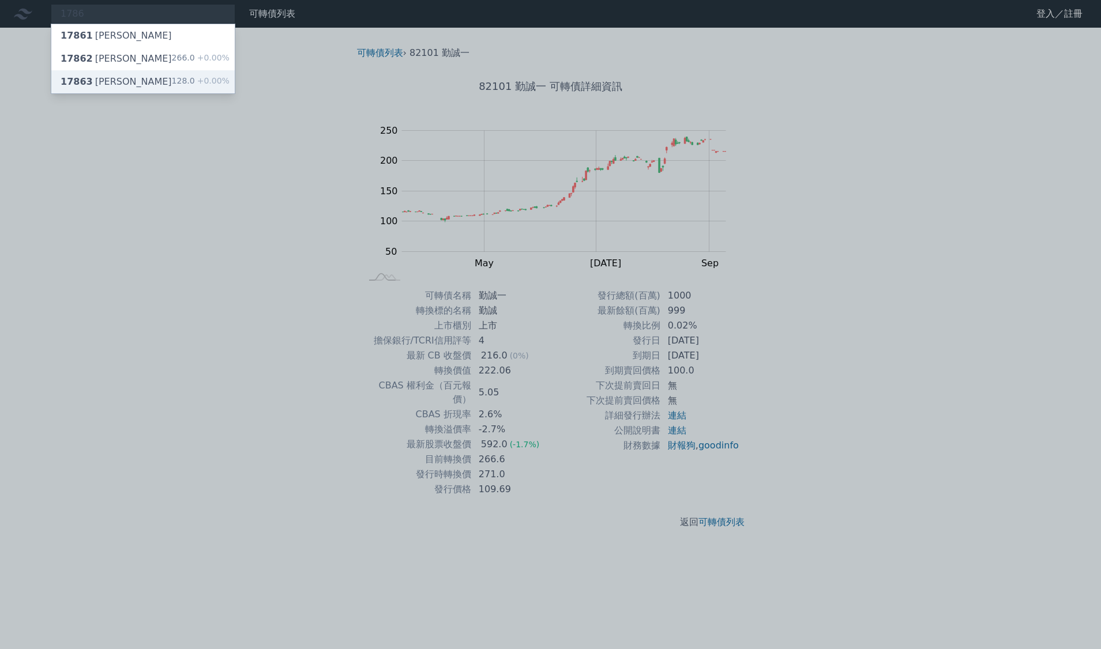 The width and height of the screenshot is (1101, 649). Describe the element at coordinates (77, 58) in the screenshot. I see `span: 17862` at that location.